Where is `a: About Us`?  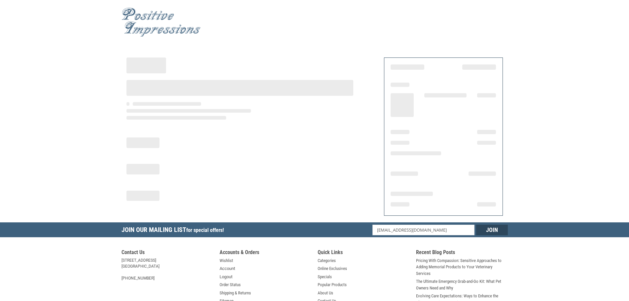
a: About Us is located at coordinates (325, 293).